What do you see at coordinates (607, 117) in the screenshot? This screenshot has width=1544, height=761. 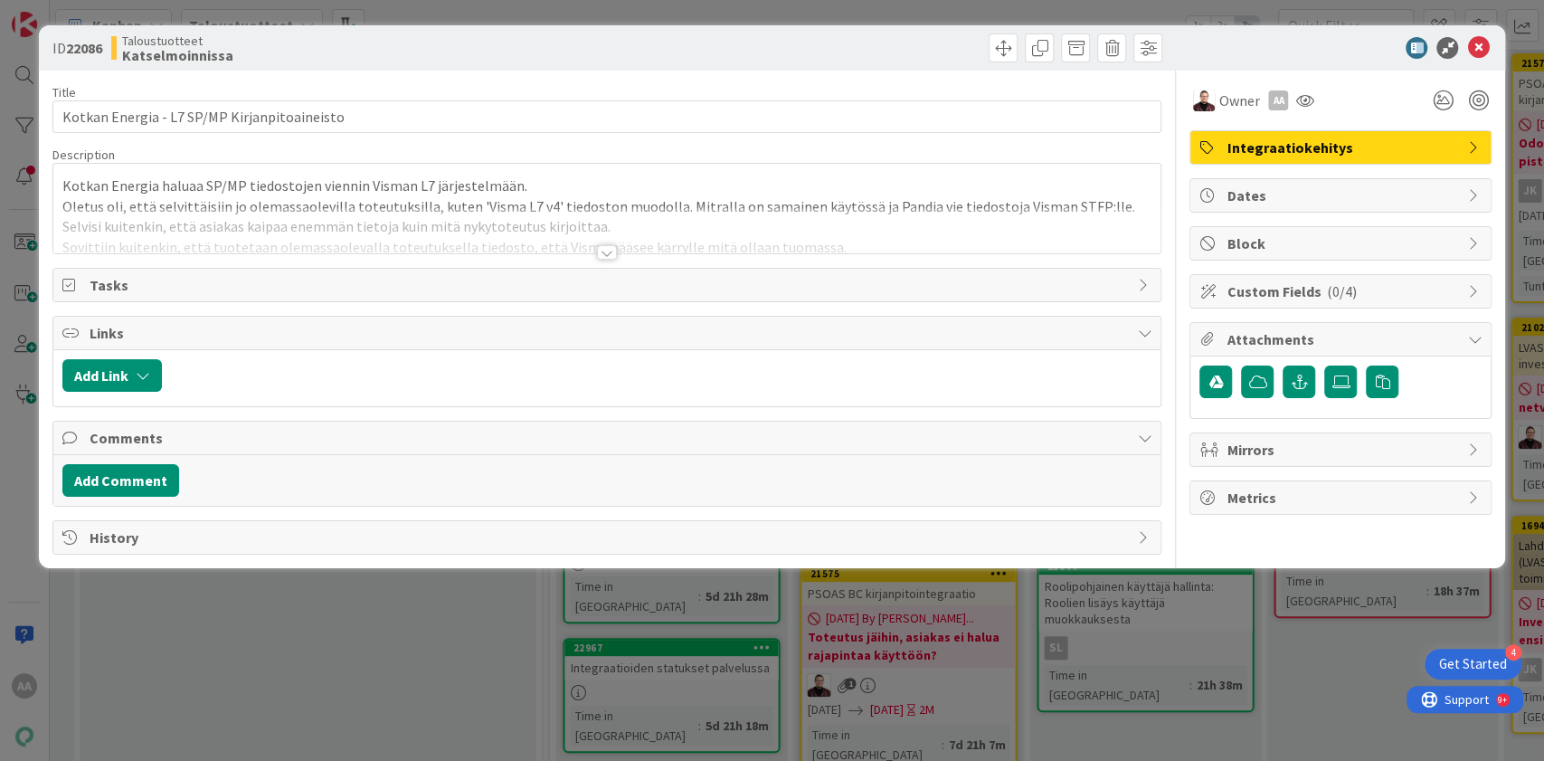 I see `input: type card name here...` at bounding box center [607, 117].